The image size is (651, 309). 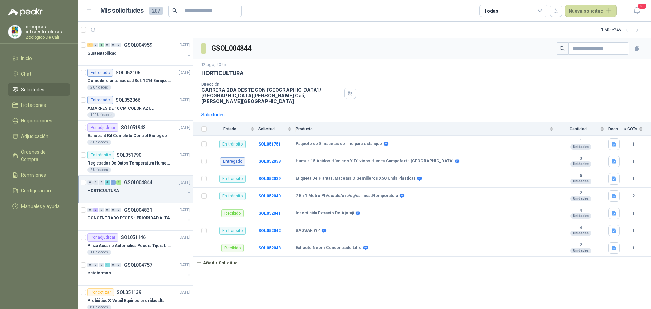 I want to click on p: GSOL004844, so click(x=138, y=182).